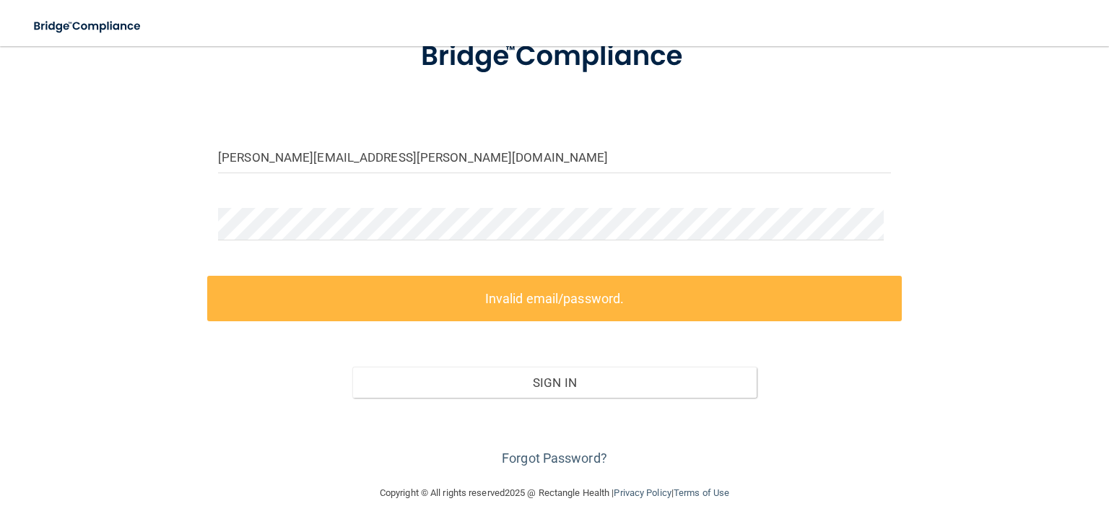 The width and height of the screenshot is (1109, 527). Describe the element at coordinates (555, 157) in the screenshot. I see `input: Email` at that location.